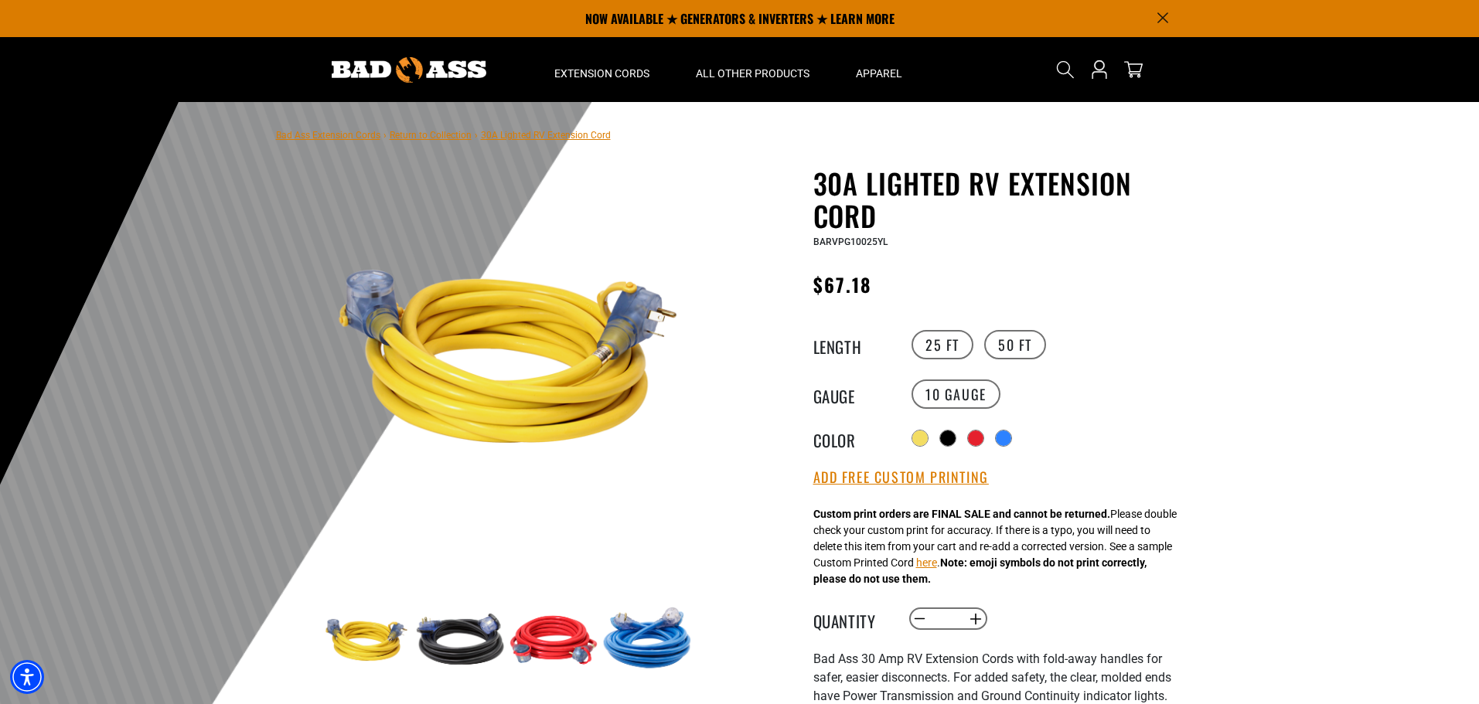 The width and height of the screenshot is (1479, 704). I want to click on a: cart, so click(1133, 70).